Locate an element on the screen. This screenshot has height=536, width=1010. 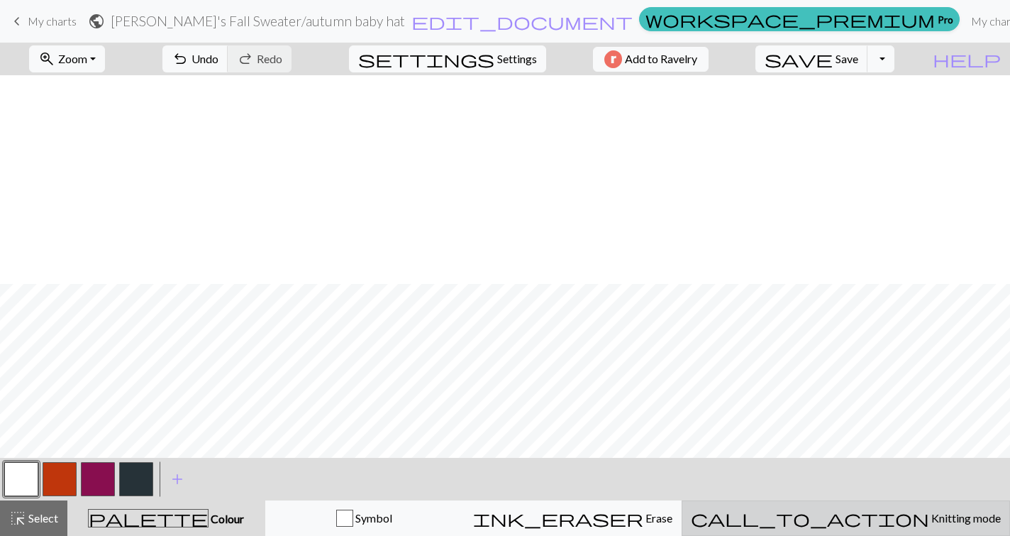
span: Symbol is located at coordinates (373, 517).